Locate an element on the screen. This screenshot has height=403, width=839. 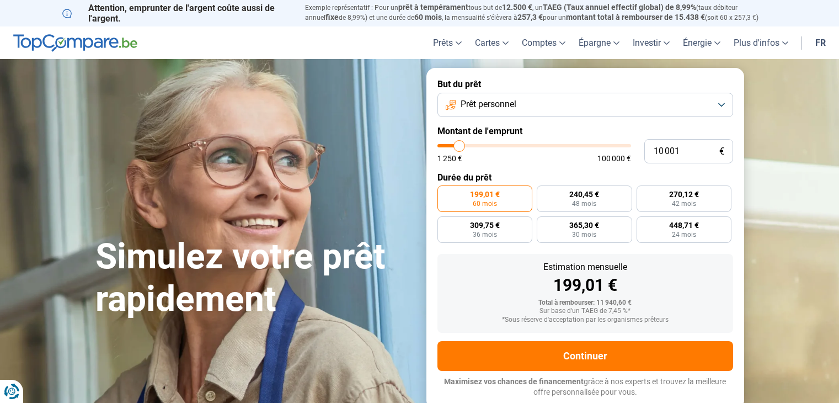
span: 365,30 € is located at coordinates (584, 225).